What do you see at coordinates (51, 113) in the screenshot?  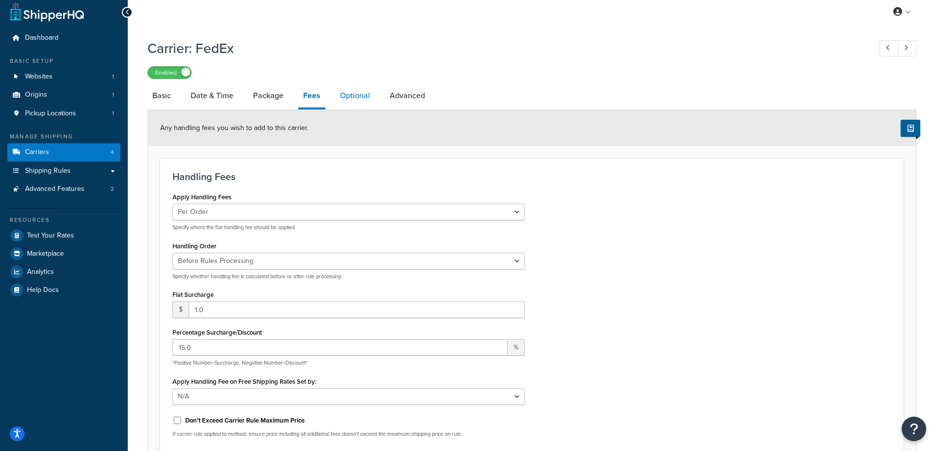 I see `span: Pickup Locations` at bounding box center [51, 113].